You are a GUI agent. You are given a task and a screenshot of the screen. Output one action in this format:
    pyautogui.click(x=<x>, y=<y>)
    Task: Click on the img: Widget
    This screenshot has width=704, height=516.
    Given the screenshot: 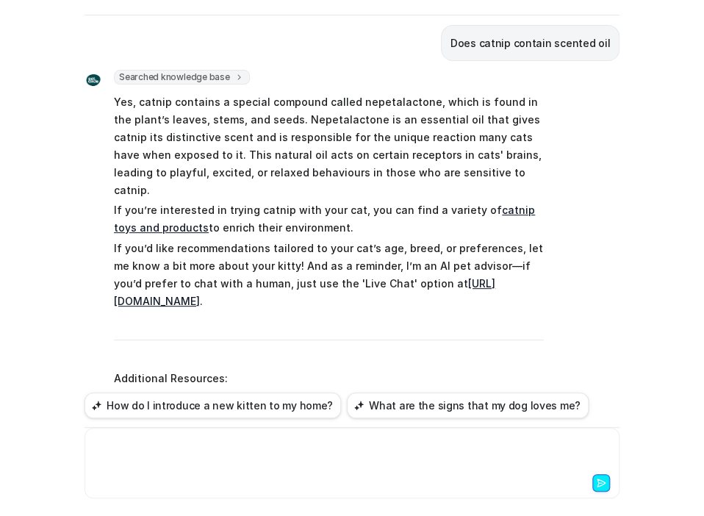 What is the action you would take?
    pyautogui.click(x=93, y=80)
    